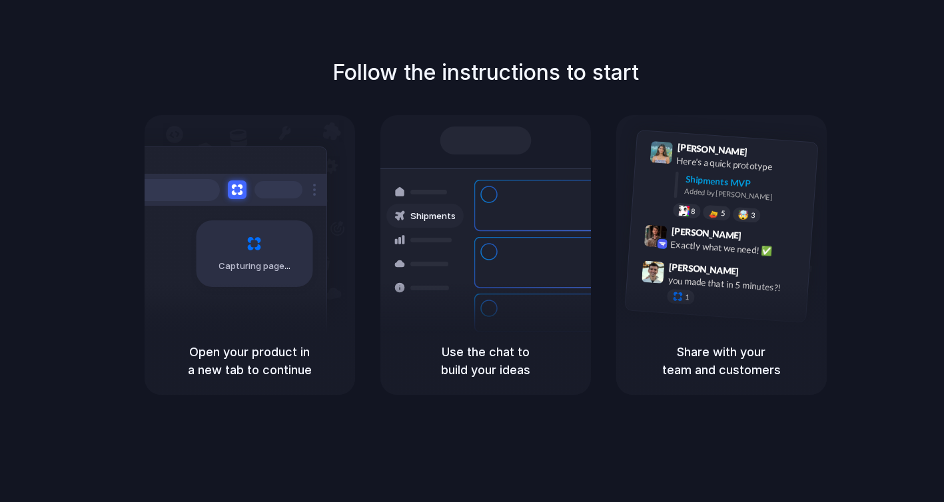 Image resolution: width=944 pixels, height=502 pixels. Describe the element at coordinates (737, 249) in the screenshot. I see `div: Exactly what we need! ✅` at that location.